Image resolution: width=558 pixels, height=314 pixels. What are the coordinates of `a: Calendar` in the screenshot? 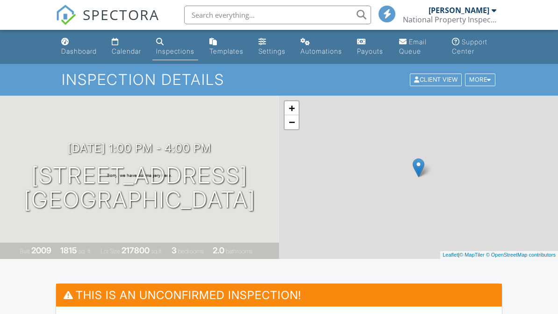 It's located at (126, 47).